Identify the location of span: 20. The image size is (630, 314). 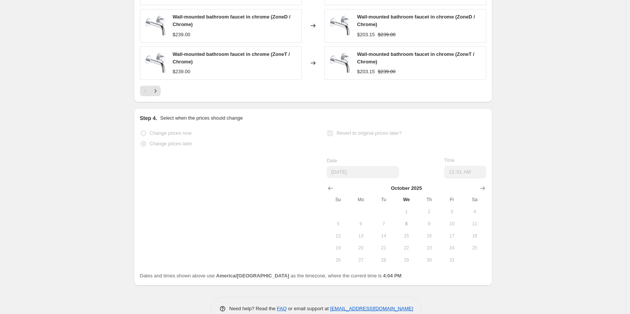
(361, 248).